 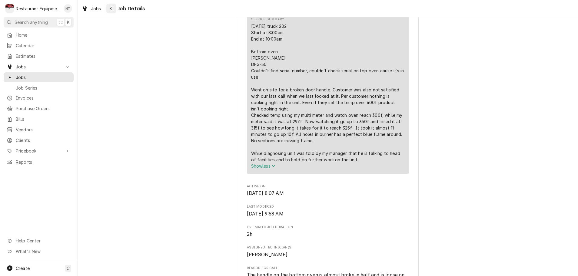 I want to click on a: Go to What's New, so click(x=38, y=251).